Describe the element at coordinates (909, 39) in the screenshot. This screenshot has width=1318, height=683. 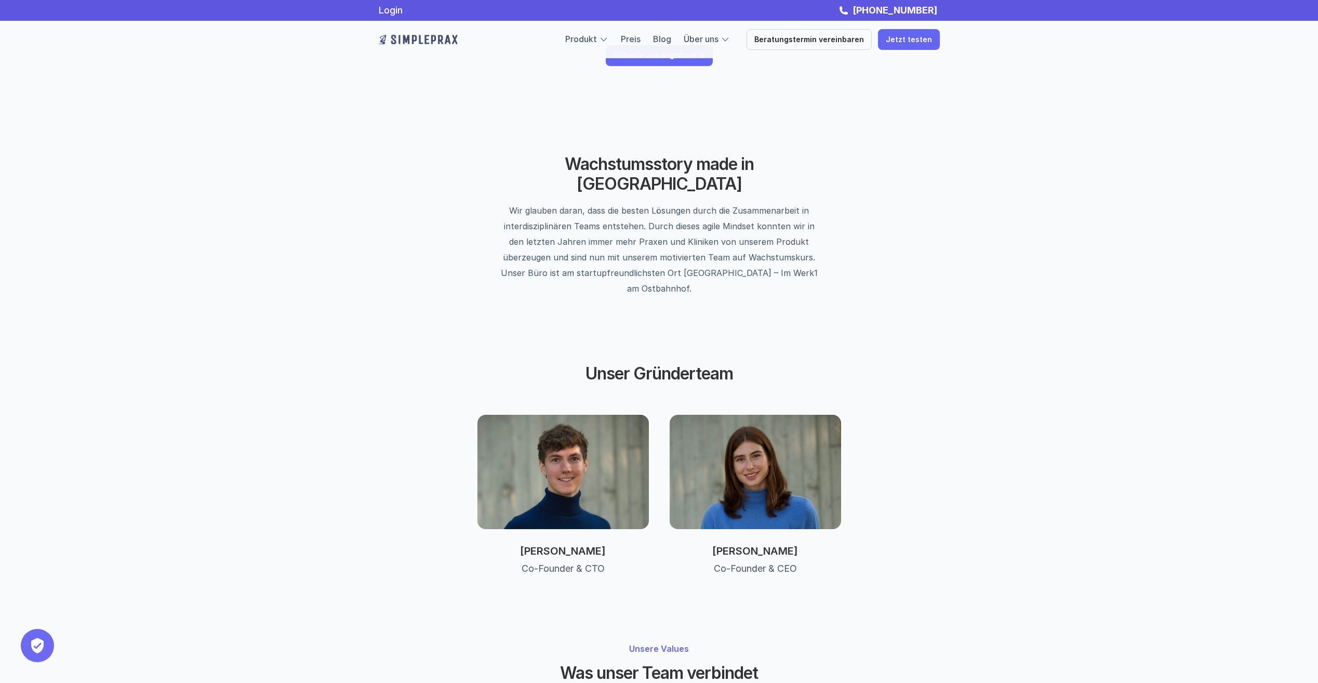
I see `a: Jetzt testen` at that location.